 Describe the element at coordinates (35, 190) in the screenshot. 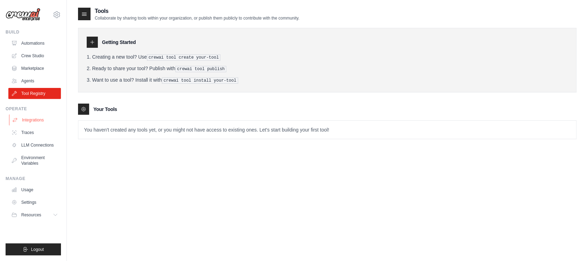

I see `a: Usage` at that location.